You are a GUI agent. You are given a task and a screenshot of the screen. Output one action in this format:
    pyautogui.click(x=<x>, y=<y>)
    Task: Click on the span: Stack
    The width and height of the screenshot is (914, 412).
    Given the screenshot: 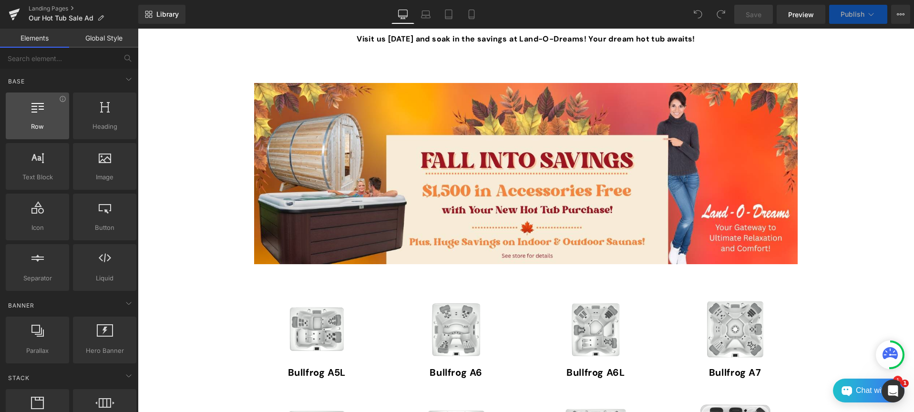 What is the action you would take?
    pyautogui.click(x=19, y=378)
    